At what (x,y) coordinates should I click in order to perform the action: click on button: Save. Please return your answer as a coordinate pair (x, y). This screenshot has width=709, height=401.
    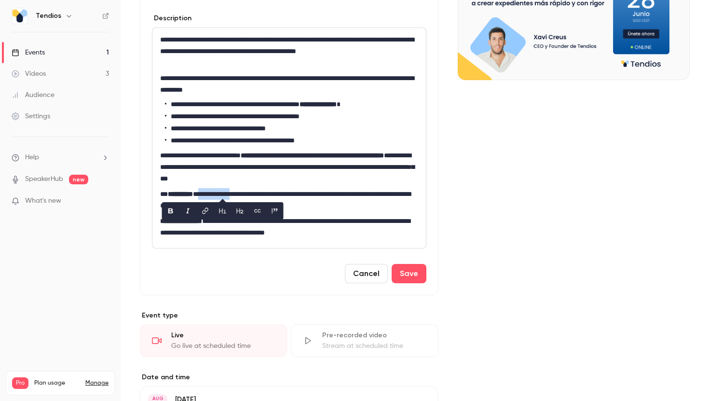
    Looking at the image, I should click on (409, 273).